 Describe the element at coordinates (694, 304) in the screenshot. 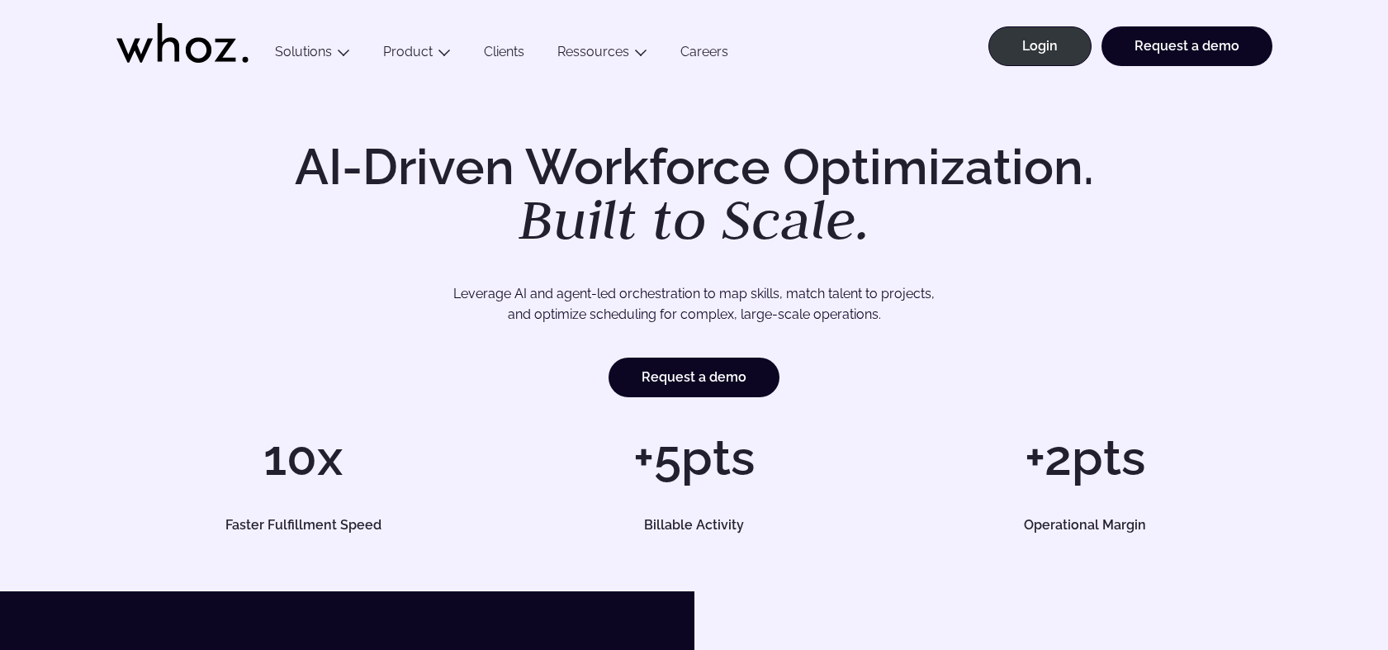

I see `p: Leverage AI and agent-led orchestration to map skills, match talent to projects, and optimize sch...` at that location.